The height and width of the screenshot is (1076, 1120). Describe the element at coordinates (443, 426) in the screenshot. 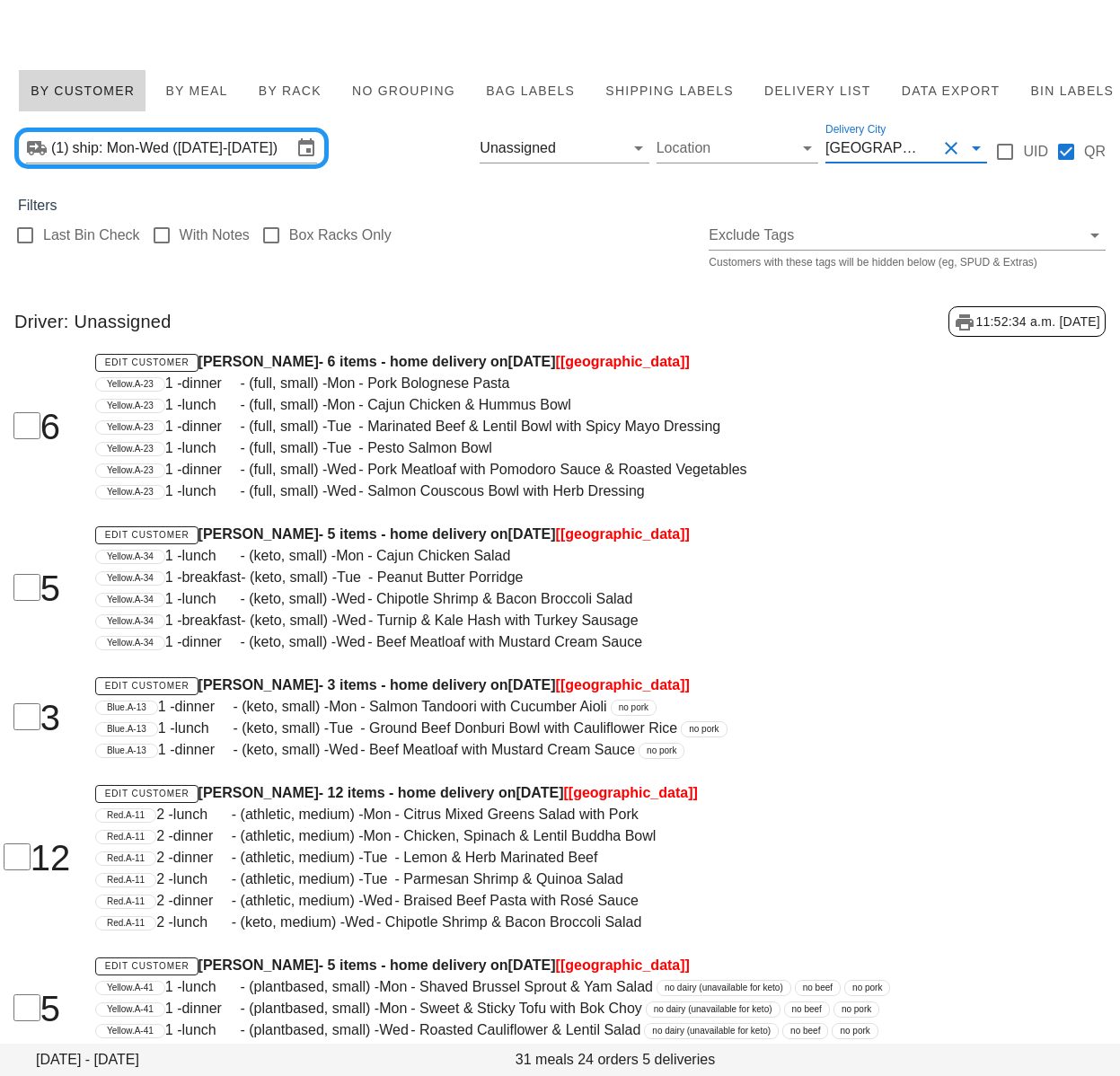

I see `span: 1 - - (full, small) - - Marinated Beef & Lentil Bowl with Spicy Mayo Dressing` at that location.